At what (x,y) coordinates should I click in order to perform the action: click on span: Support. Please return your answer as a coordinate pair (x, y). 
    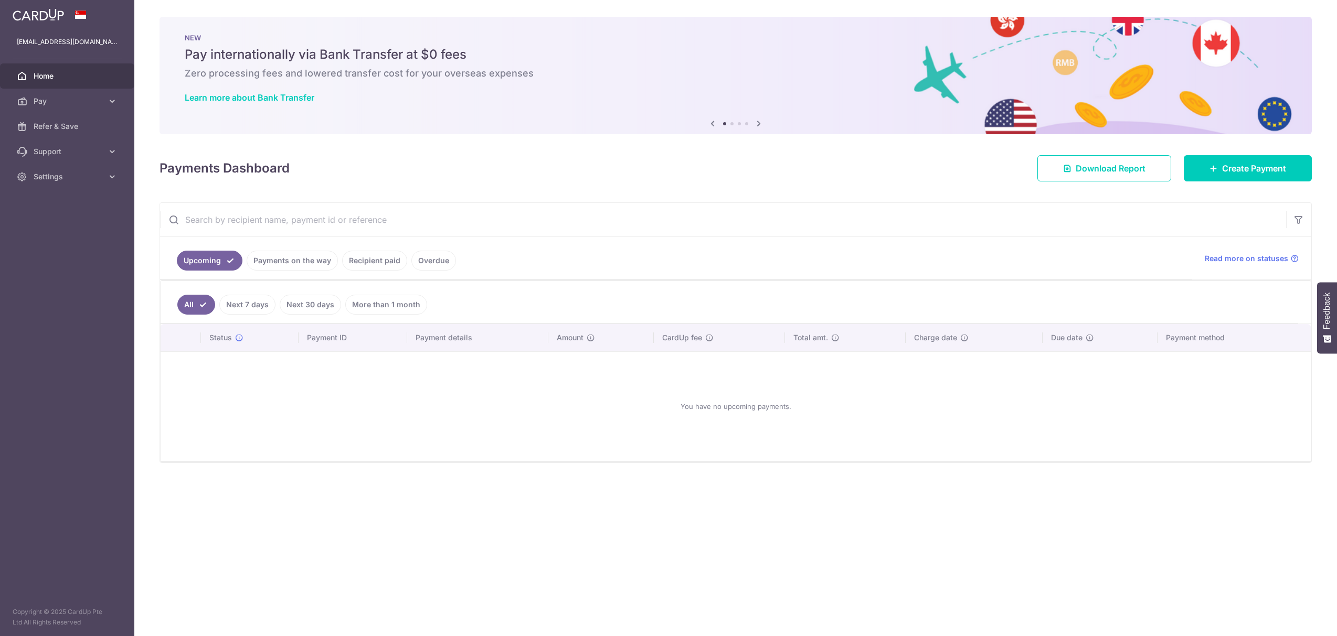
    Looking at the image, I should click on (68, 152).